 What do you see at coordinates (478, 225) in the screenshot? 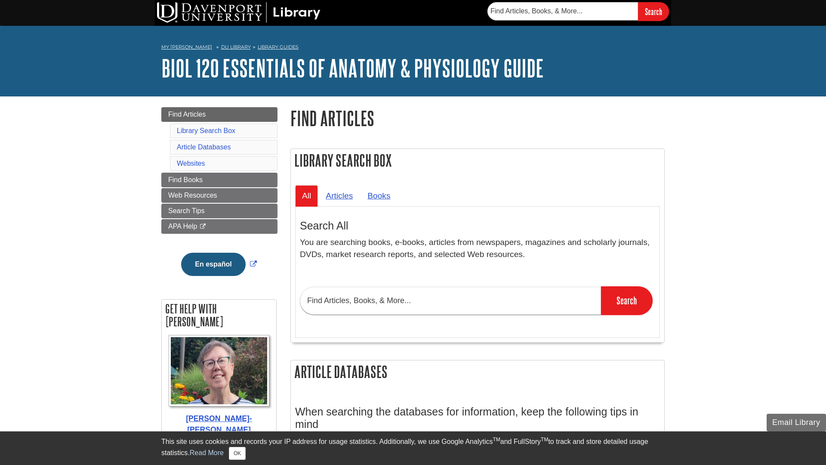
I see `h3: Search All` at bounding box center [478, 225].